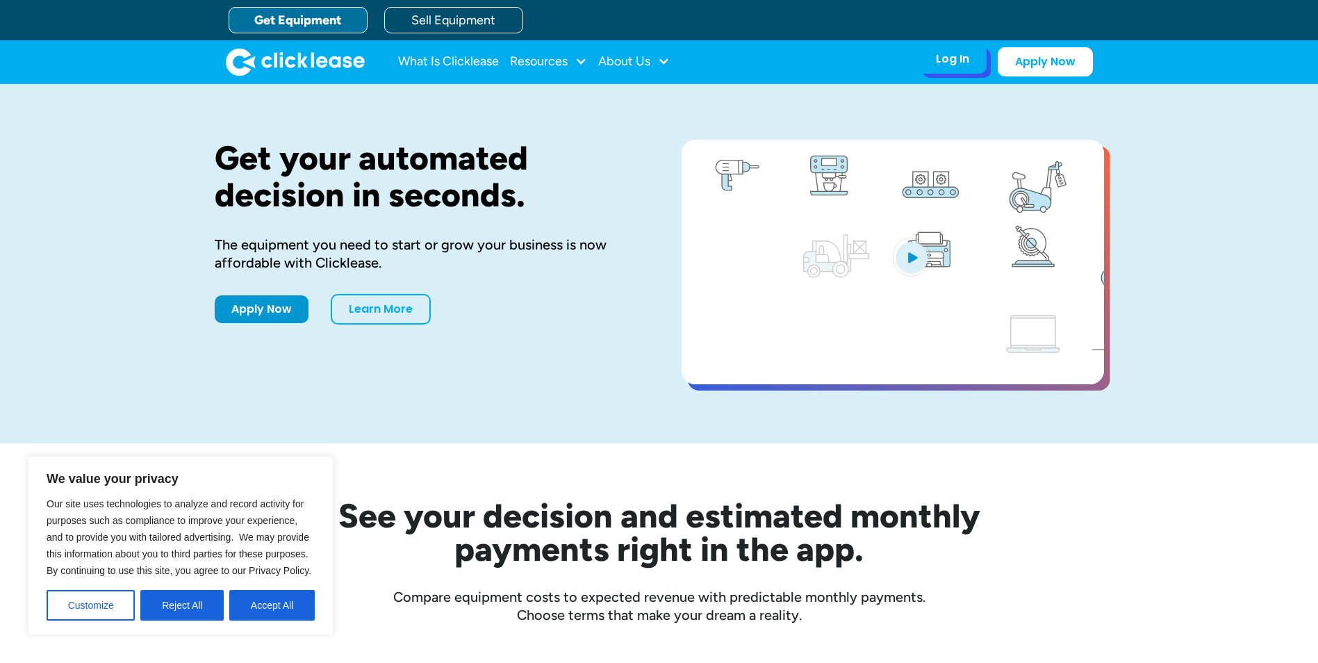 The image size is (1318, 663). Describe the element at coordinates (181, 545) in the screenshot. I see `div: We value your privacy` at that location.